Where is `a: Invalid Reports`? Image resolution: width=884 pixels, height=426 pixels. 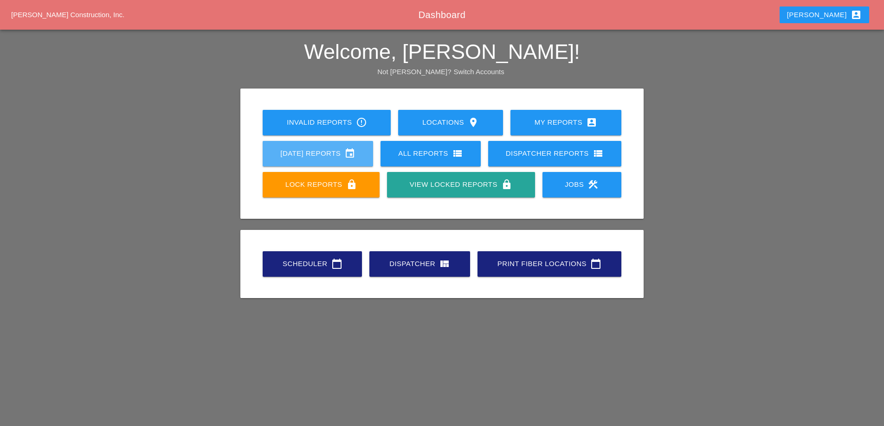
a: Invalid Reports is located at coordinates (327, 122).